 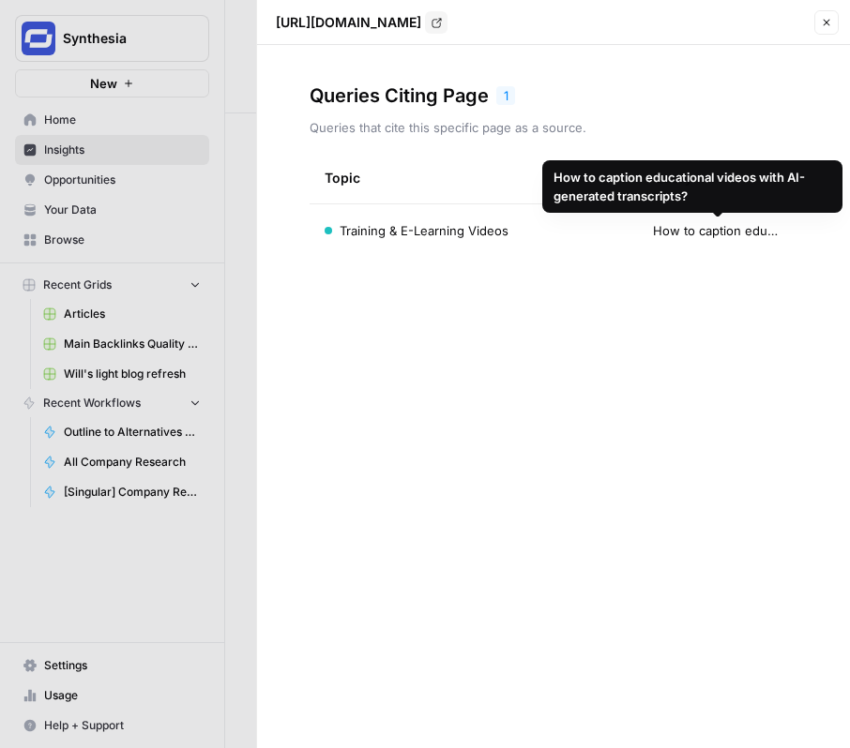 I want to click on h3: Queries Citing Page, so click(x=399, y=96).